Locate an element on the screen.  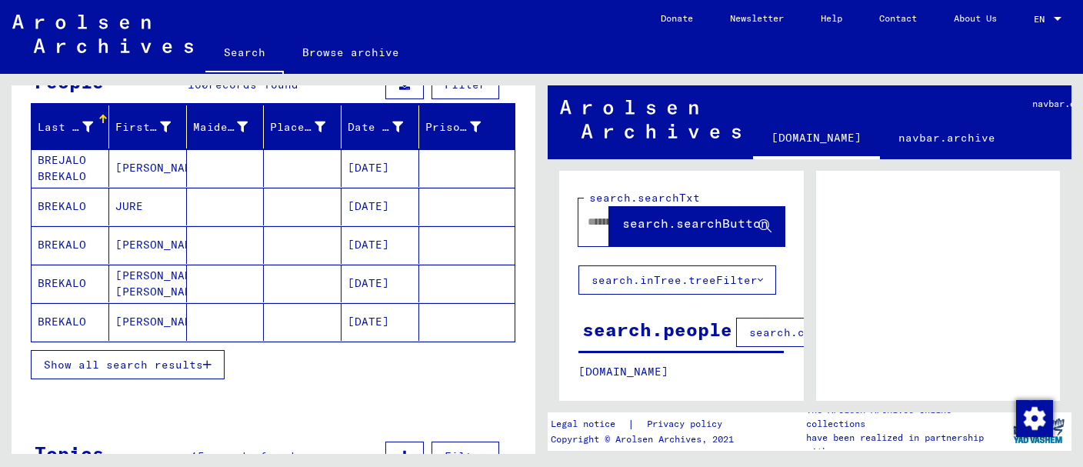
button: Show all search results is located at coordinates (128, 365).